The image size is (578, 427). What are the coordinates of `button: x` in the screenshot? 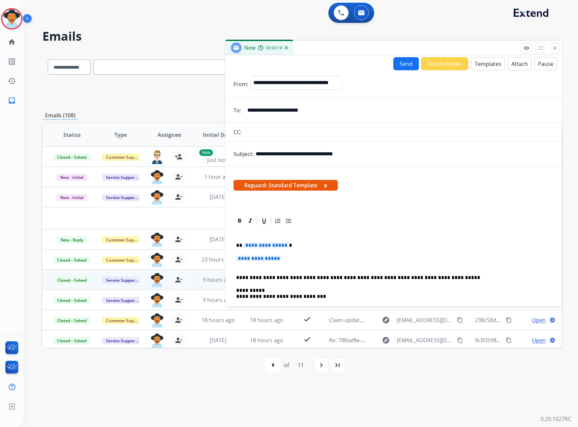 It's located at (325, 185).